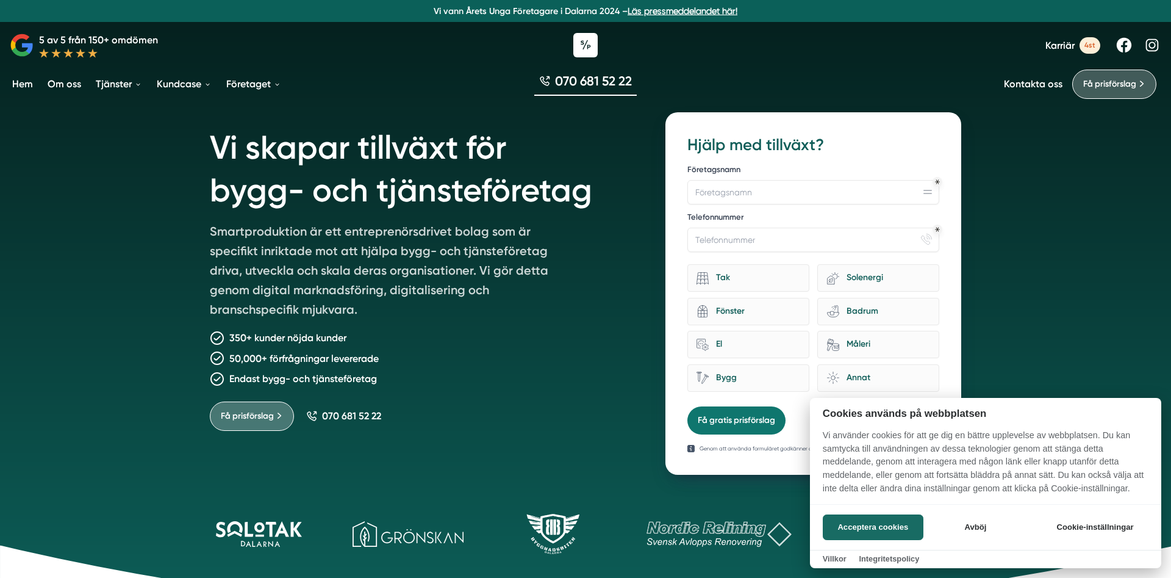 The image size is (1171, 578). What do you see at coordinates (986, 466) in the screenshot?
I see `p: Vi använder cookies för att ge dig en bättre upplevelse av webbplatsen. Du kan samtycka till anvä...` at bounding box center [986, 466].